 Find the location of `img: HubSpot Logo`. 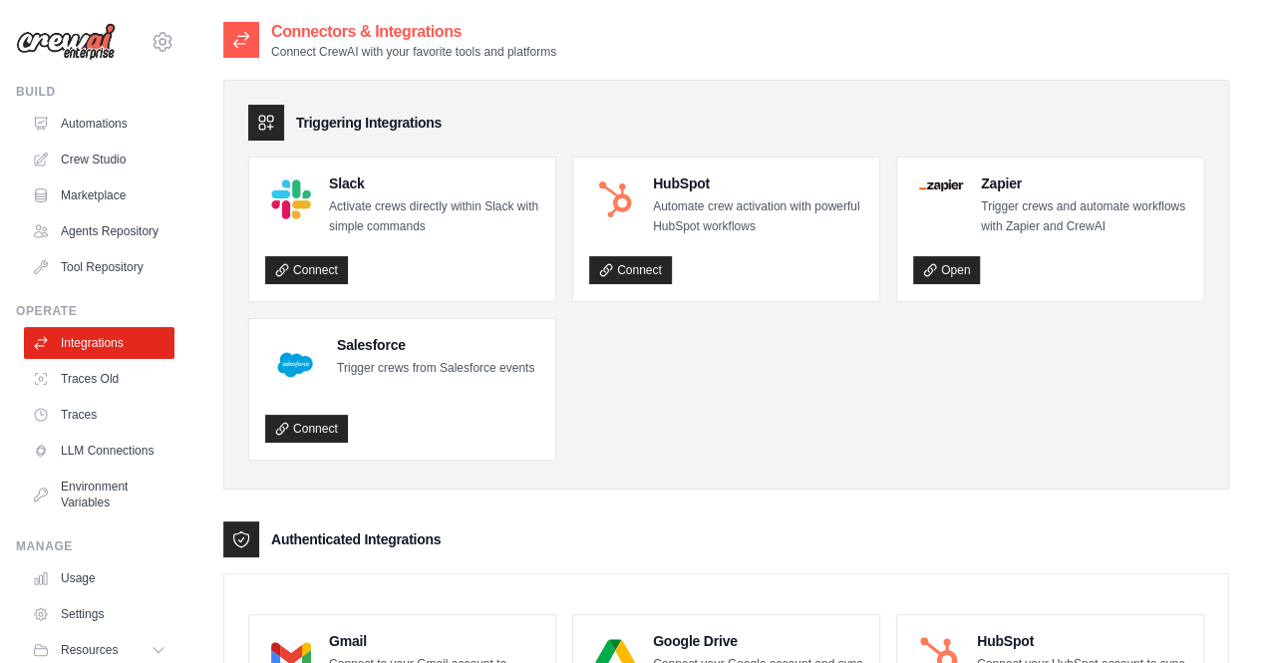

img: HubSpot Logo is located at coordinates (615, 199).